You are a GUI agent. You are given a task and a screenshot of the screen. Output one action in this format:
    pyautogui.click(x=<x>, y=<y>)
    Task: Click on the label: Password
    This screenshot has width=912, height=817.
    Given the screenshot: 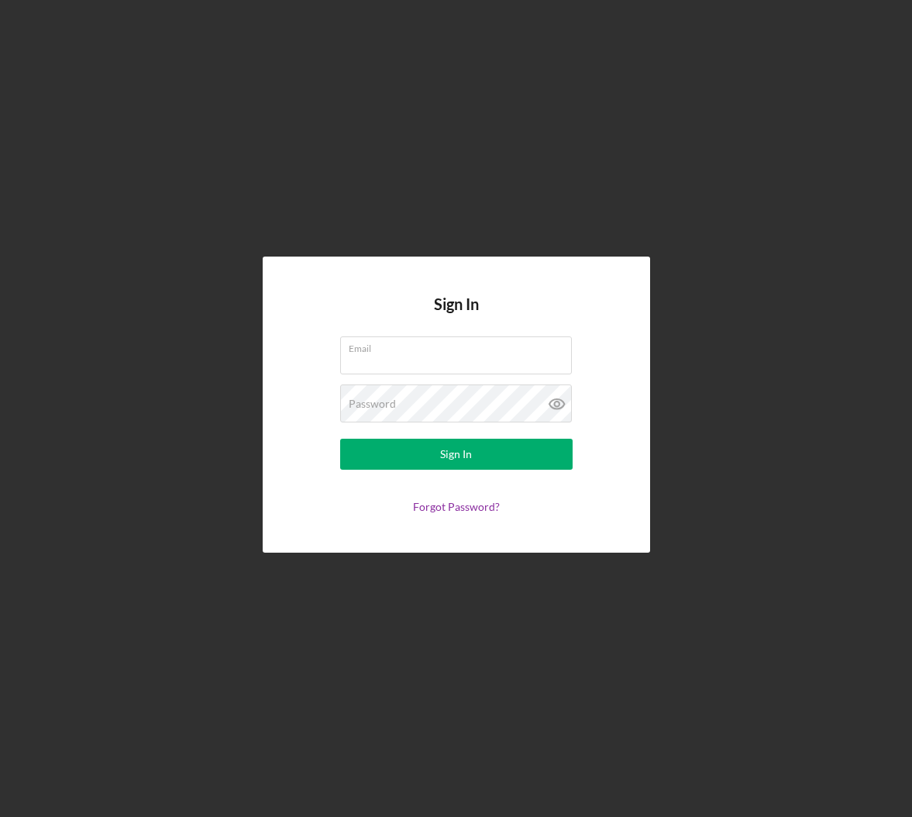 What is the action you would take?
    pyautogui.click(x=372, y=404)
    